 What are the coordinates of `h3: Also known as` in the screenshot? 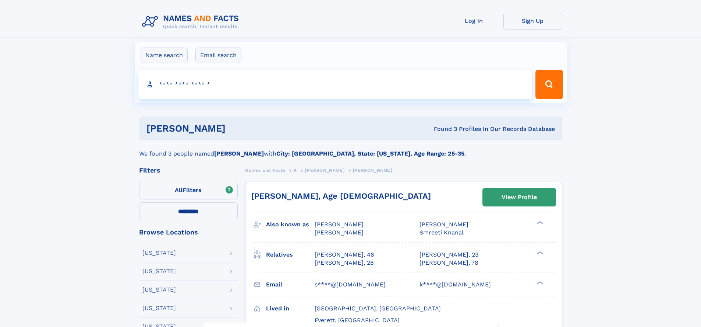 It's located at (290, 224).